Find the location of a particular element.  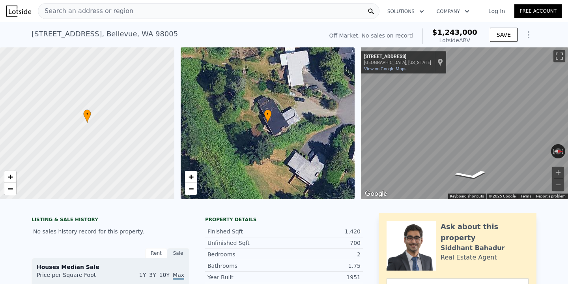

div: 2 is located at coordinates (322, 254).